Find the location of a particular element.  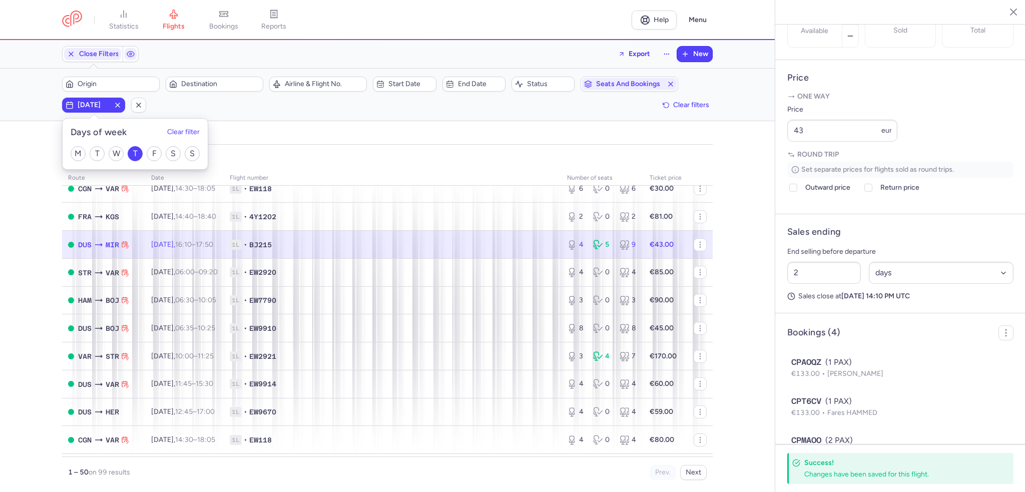

span: BJ215 is located at coordinates (260, 245).